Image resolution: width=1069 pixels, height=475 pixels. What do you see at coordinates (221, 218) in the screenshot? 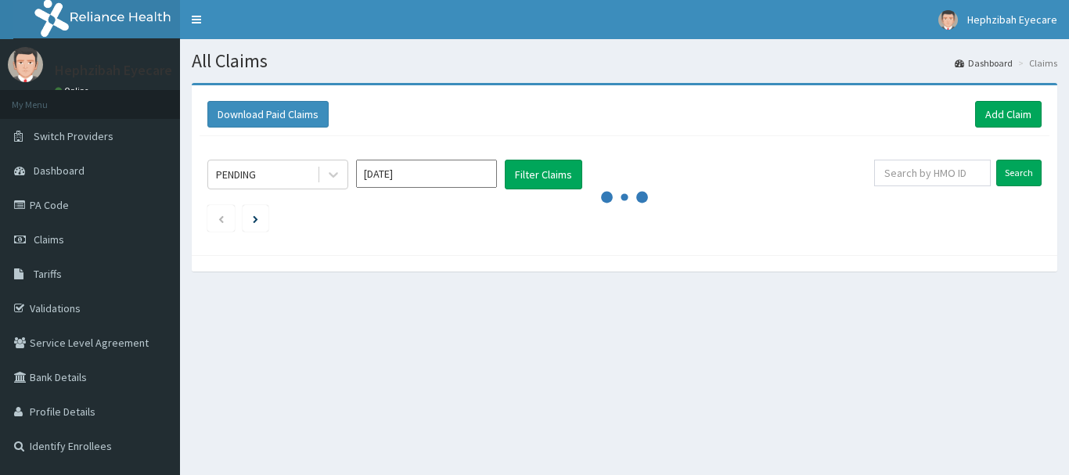
I see `a: Previous page` at bounding box center [221, 218].